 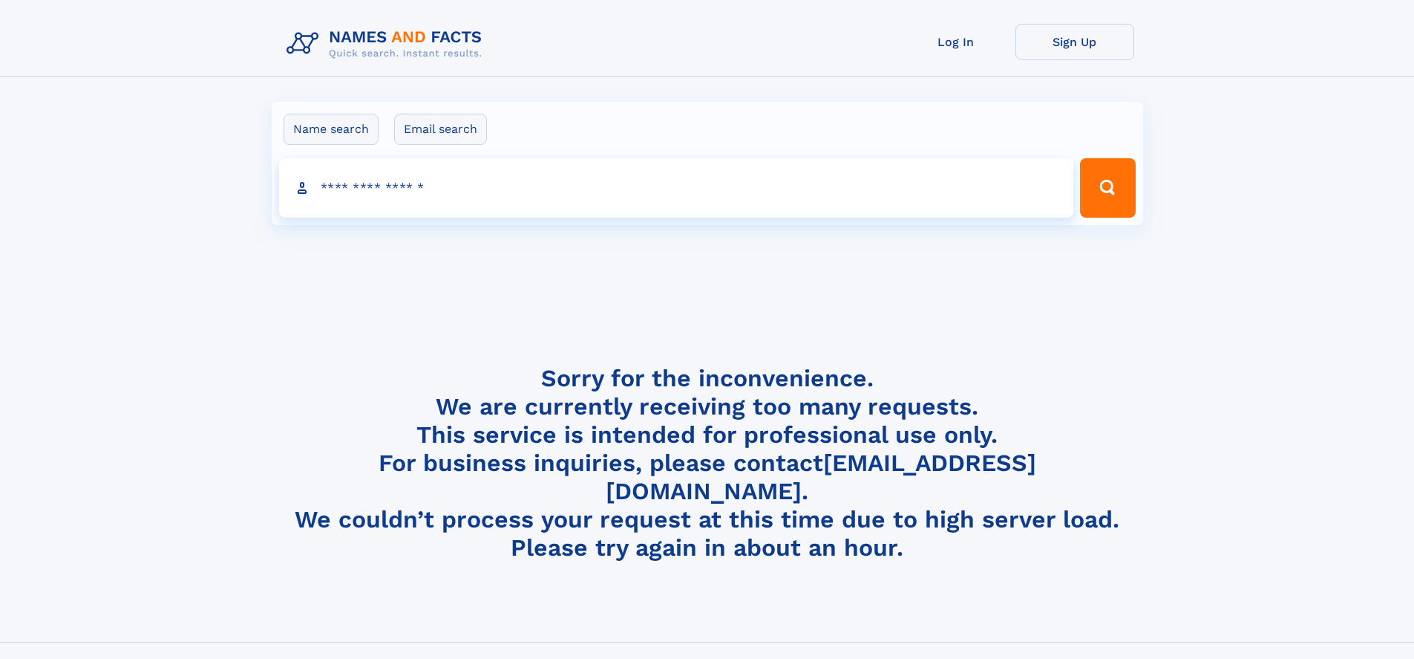 What do you see at coordinates (1108, 188) in the screenshot?
I see `button: Search Button` at bounding box center [1108, 188].